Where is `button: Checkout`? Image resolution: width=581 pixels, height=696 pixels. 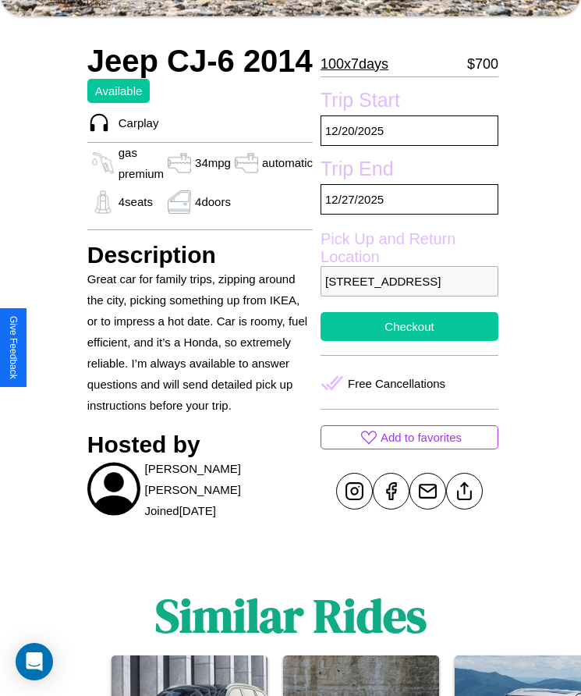 button: Checkout is located at coordinates (410, 326).